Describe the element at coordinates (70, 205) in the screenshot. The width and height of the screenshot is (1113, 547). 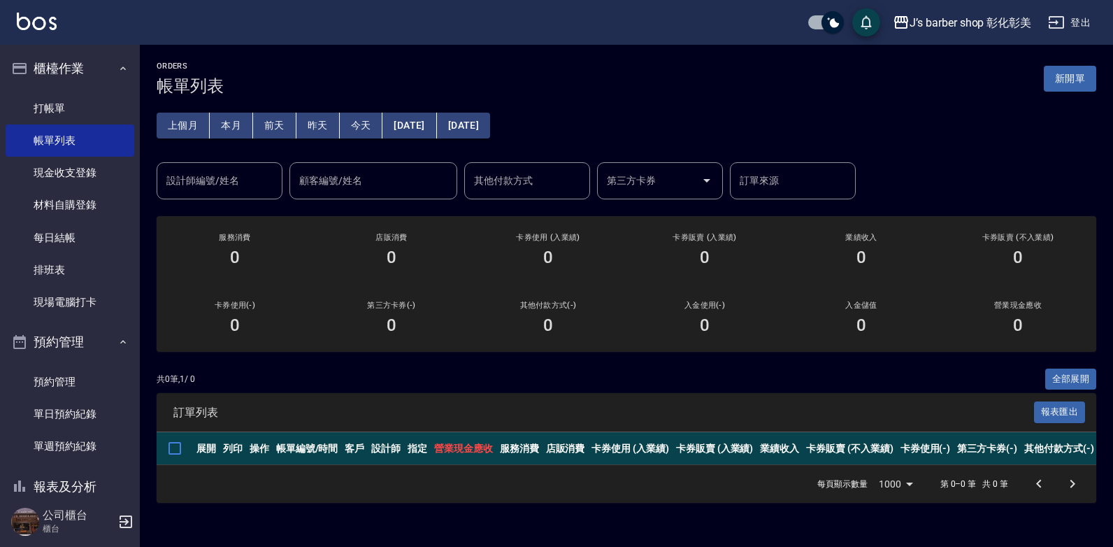
I see `a: 材料自購登錄` at that location.